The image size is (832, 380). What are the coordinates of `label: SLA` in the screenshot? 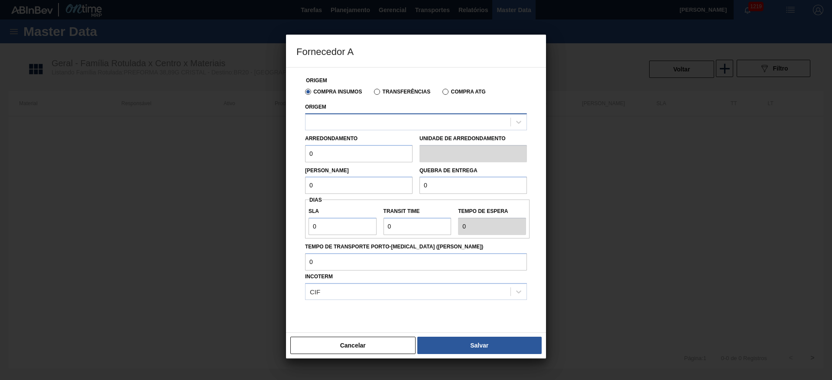 It's located at (342, 211).